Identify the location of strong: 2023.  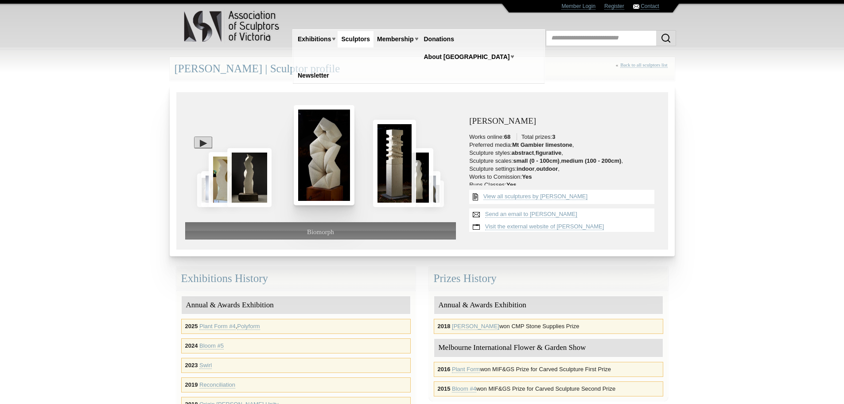
(191, 365).